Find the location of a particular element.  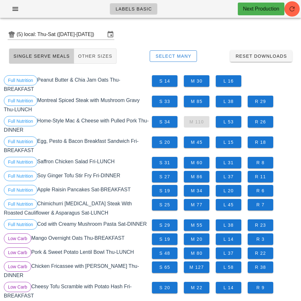

span: S 65 is located at coordinates (164, 267).